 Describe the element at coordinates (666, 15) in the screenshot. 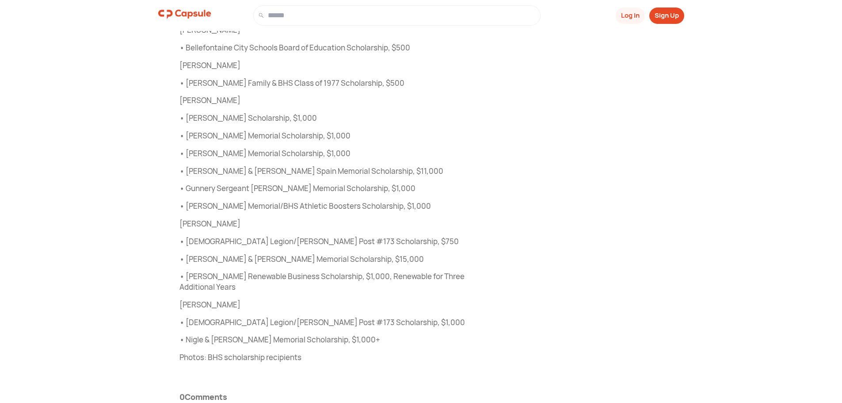

I see `button: Sign Up` at that location.